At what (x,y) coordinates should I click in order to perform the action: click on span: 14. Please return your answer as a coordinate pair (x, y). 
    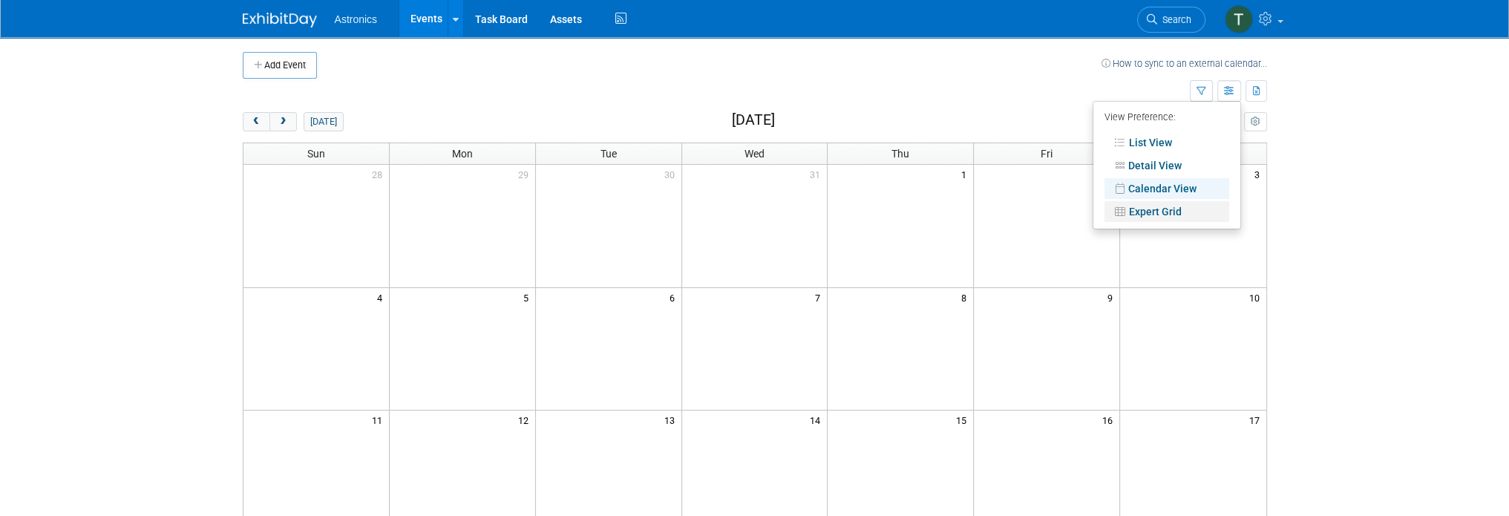
    Looking at the image, I should click on (817, 420).